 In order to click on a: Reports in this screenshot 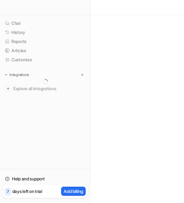, I will do `click(45, 42)`.